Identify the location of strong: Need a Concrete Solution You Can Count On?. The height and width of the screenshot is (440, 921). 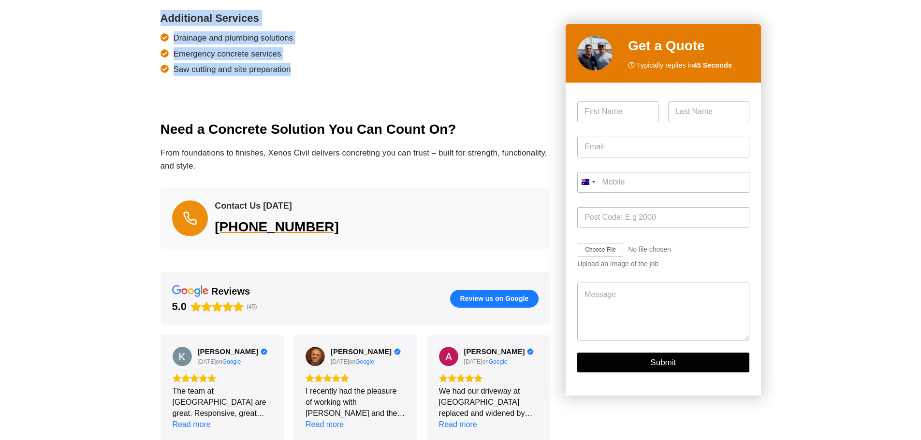
(308, 129).